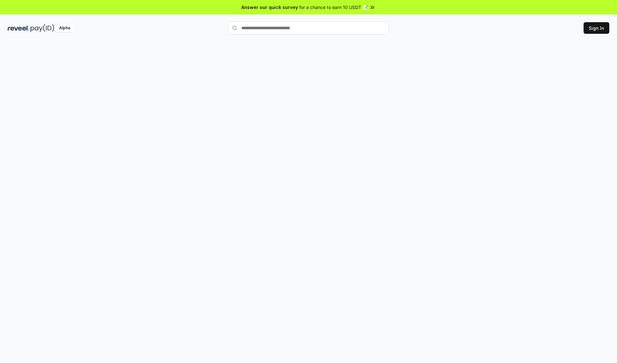 The image size is (617, 363). I want to click on span: Answer our quick survey, so click(270, 7).